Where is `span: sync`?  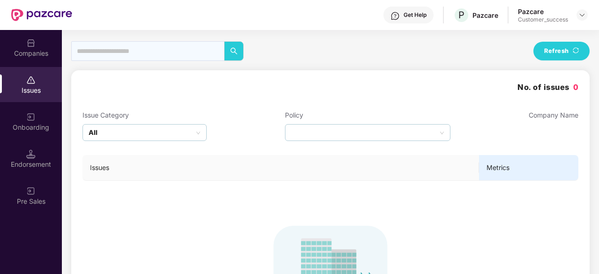
span: sync is located at coordinates (576, 51).